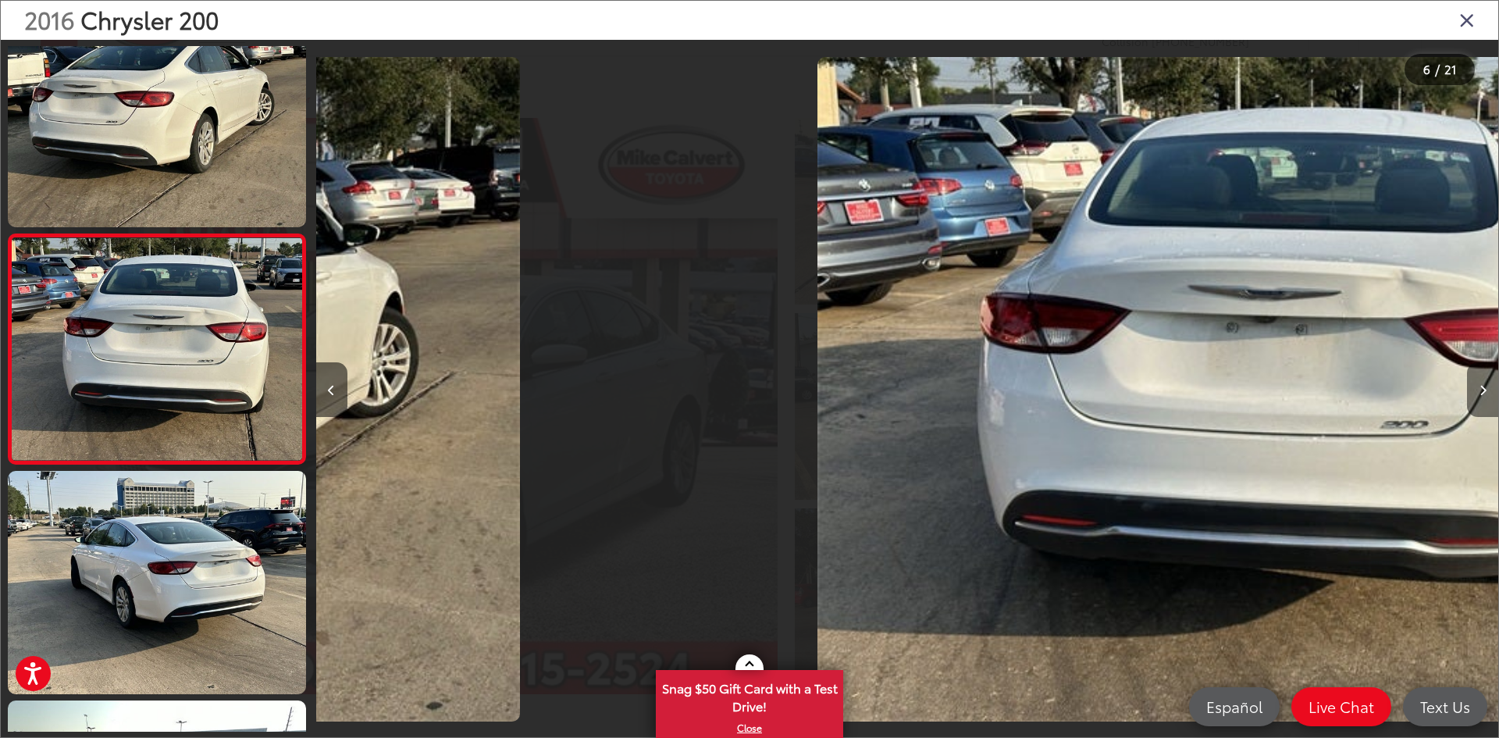 The image size is (1499, 738). What do you see at coordinates (149, 19) in the screenshot?
I see `span: Chrysler 200` at bounding box center [149, 19].